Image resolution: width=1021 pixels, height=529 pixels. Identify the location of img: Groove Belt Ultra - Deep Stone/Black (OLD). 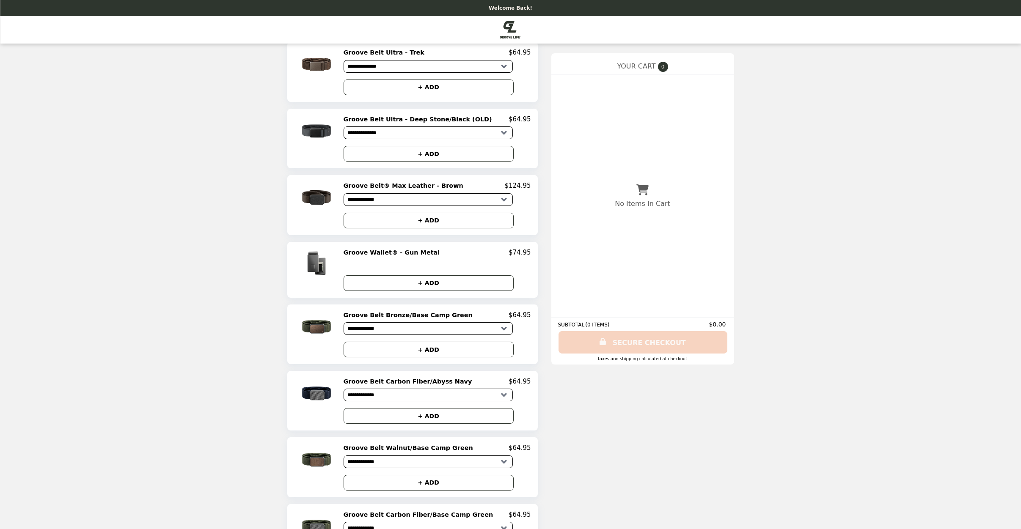
(317, 131).